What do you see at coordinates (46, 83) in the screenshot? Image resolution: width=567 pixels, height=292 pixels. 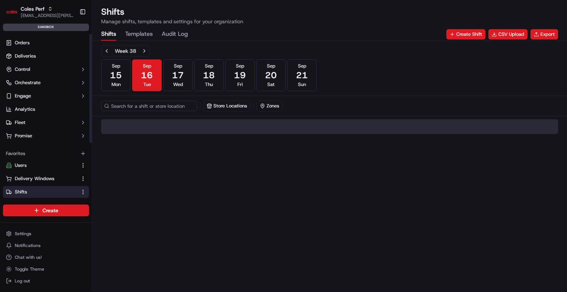 I see `button: Orchestrate` at bounding box center [46, 83].